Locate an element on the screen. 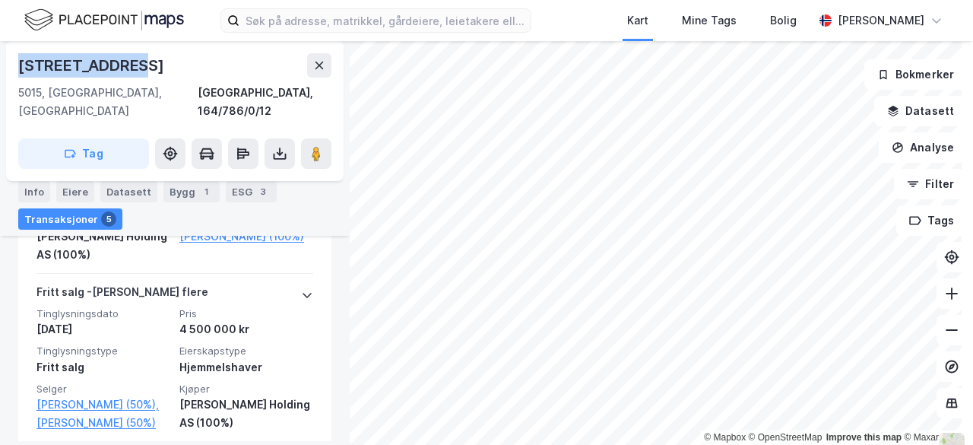 The width and height of the screenshot is (973, 445). button: Filter is located at coordinates (930, 184).